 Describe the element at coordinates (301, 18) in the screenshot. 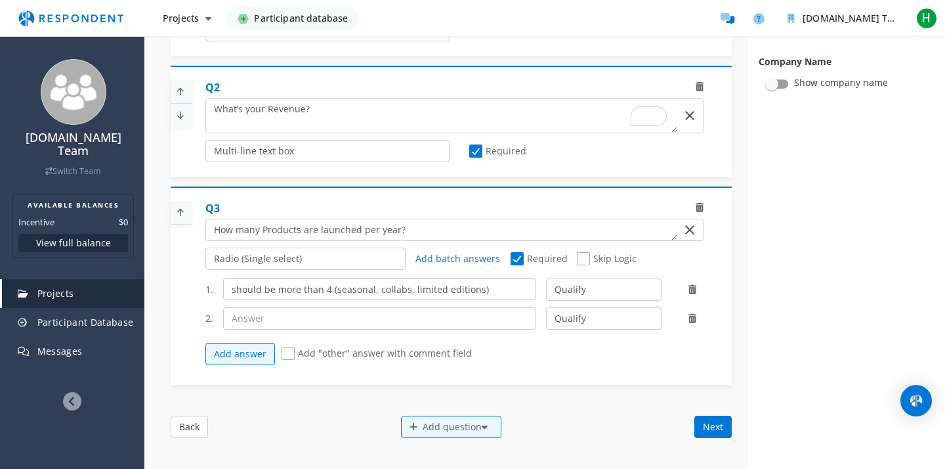

I see `span: Participant database` at that location.